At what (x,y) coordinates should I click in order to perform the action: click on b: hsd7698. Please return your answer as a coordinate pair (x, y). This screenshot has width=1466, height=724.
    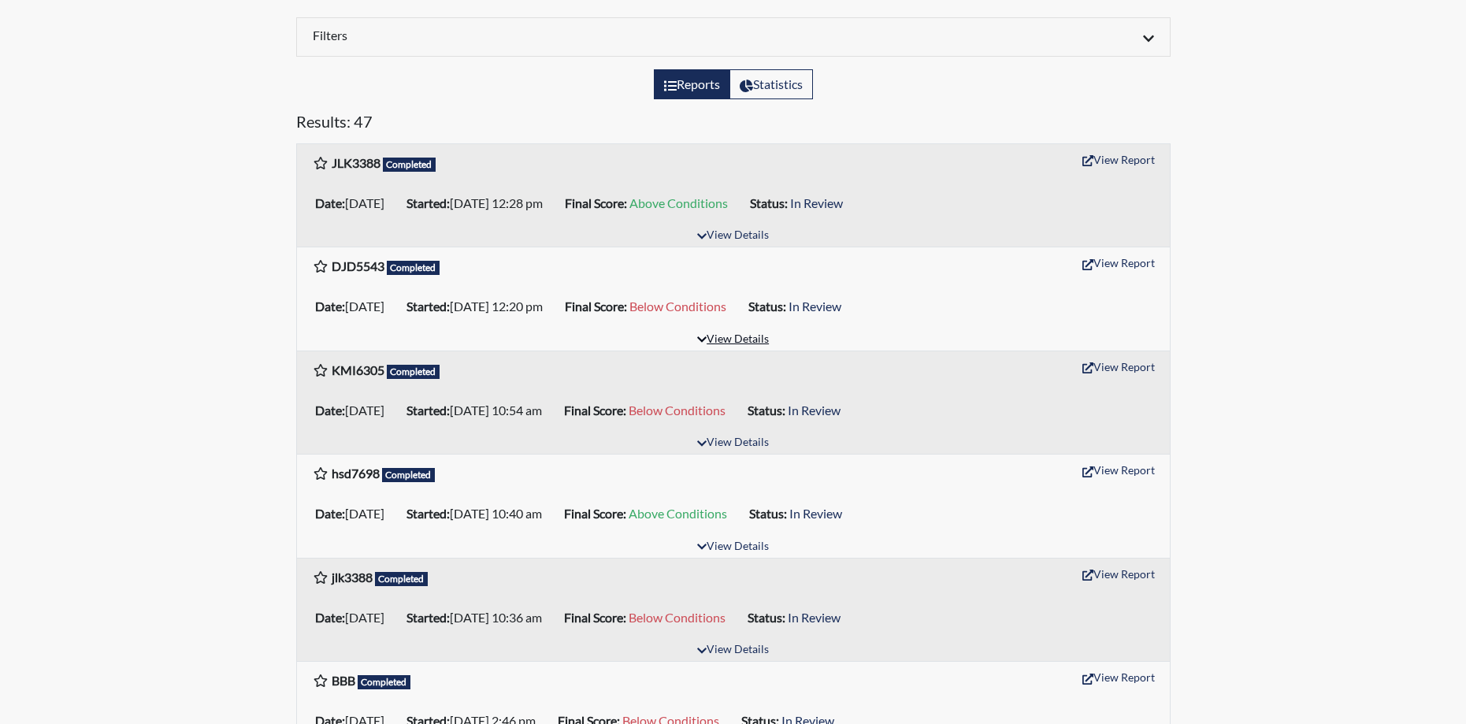
    Looking at the image, I should click on (355, 473).